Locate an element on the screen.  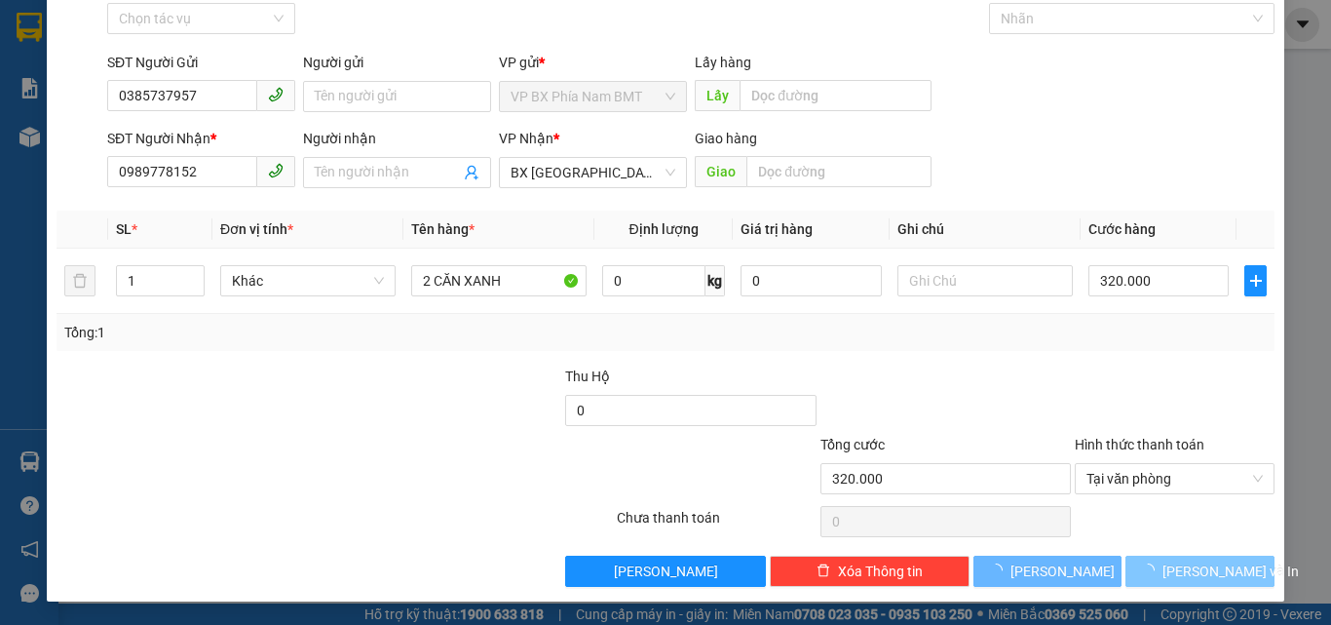
div: Tên hàng: 1 THÙNG GIẤY ( : 1 ) is located at coordinates (160, 102).